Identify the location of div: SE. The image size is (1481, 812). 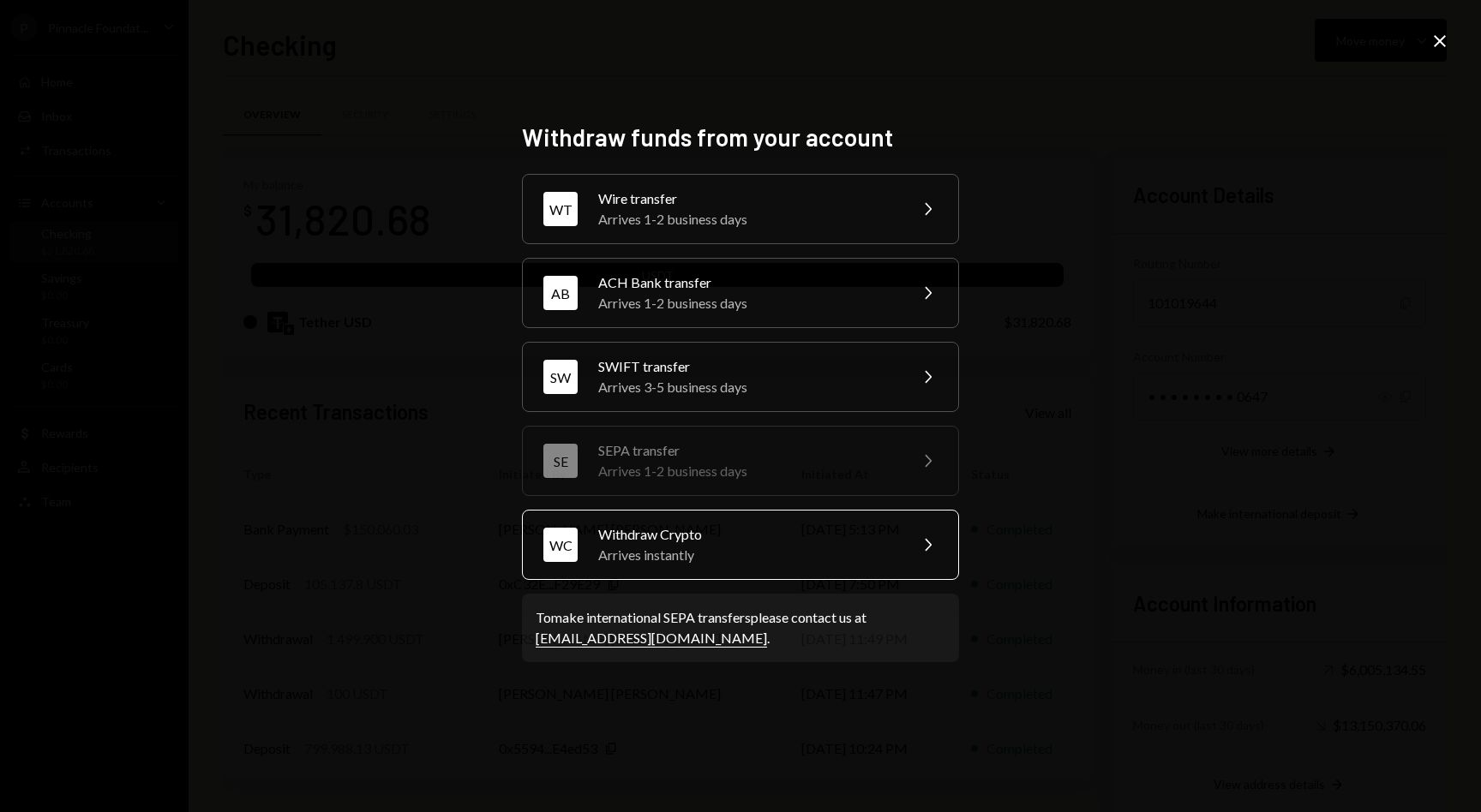
(560, 461).